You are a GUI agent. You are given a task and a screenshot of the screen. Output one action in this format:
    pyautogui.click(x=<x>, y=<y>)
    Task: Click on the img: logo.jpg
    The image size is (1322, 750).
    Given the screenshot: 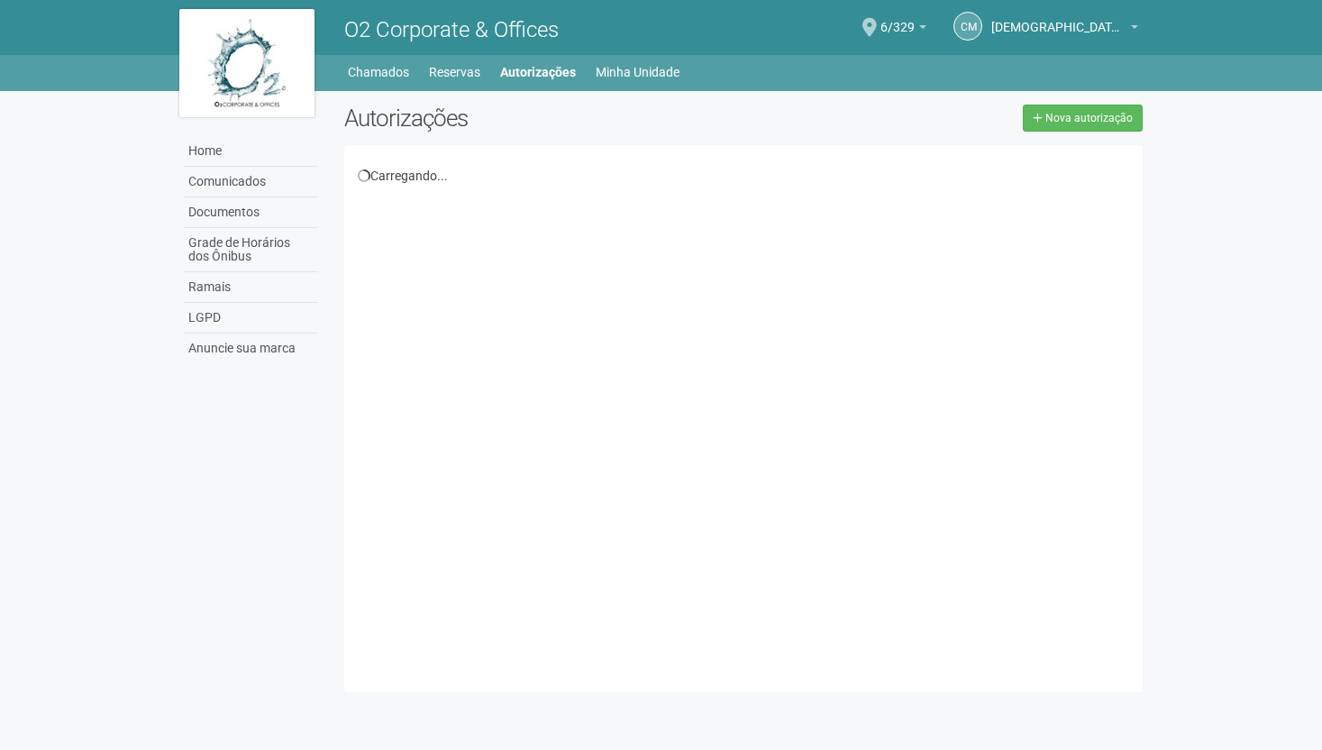 What is the action you would take?
    pyautogui.click(x=247, y=63)
    